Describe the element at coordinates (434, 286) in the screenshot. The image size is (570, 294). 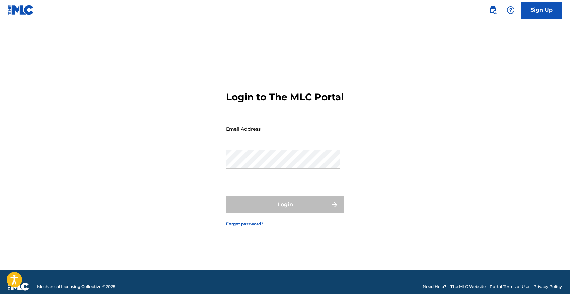
I see `a: Need Help?` at that location.